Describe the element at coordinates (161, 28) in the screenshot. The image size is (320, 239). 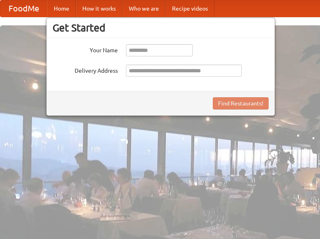
I see `h3: Get Started` at that location.